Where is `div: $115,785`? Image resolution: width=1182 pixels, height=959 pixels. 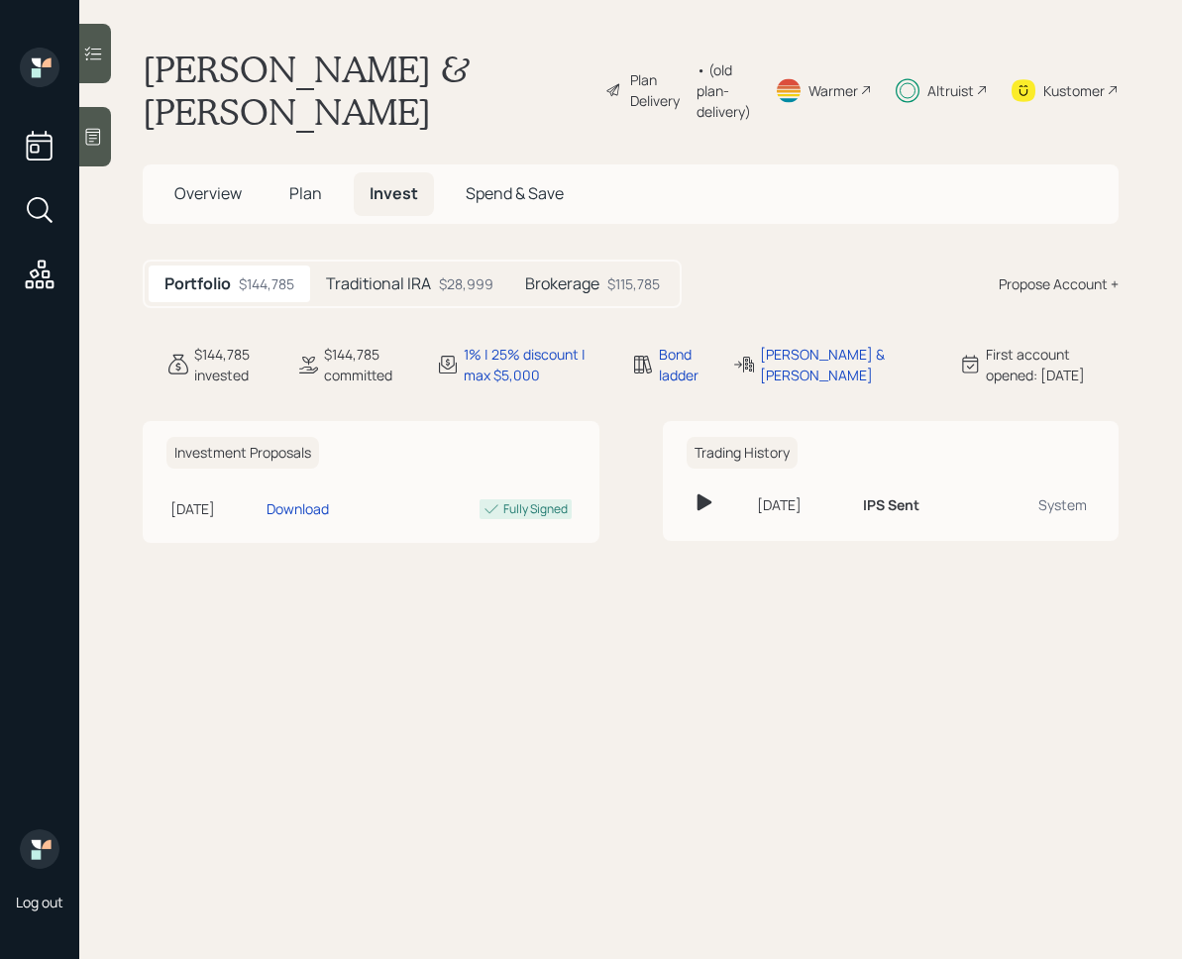 div: $115,785 is located at coordinates (633, 283).